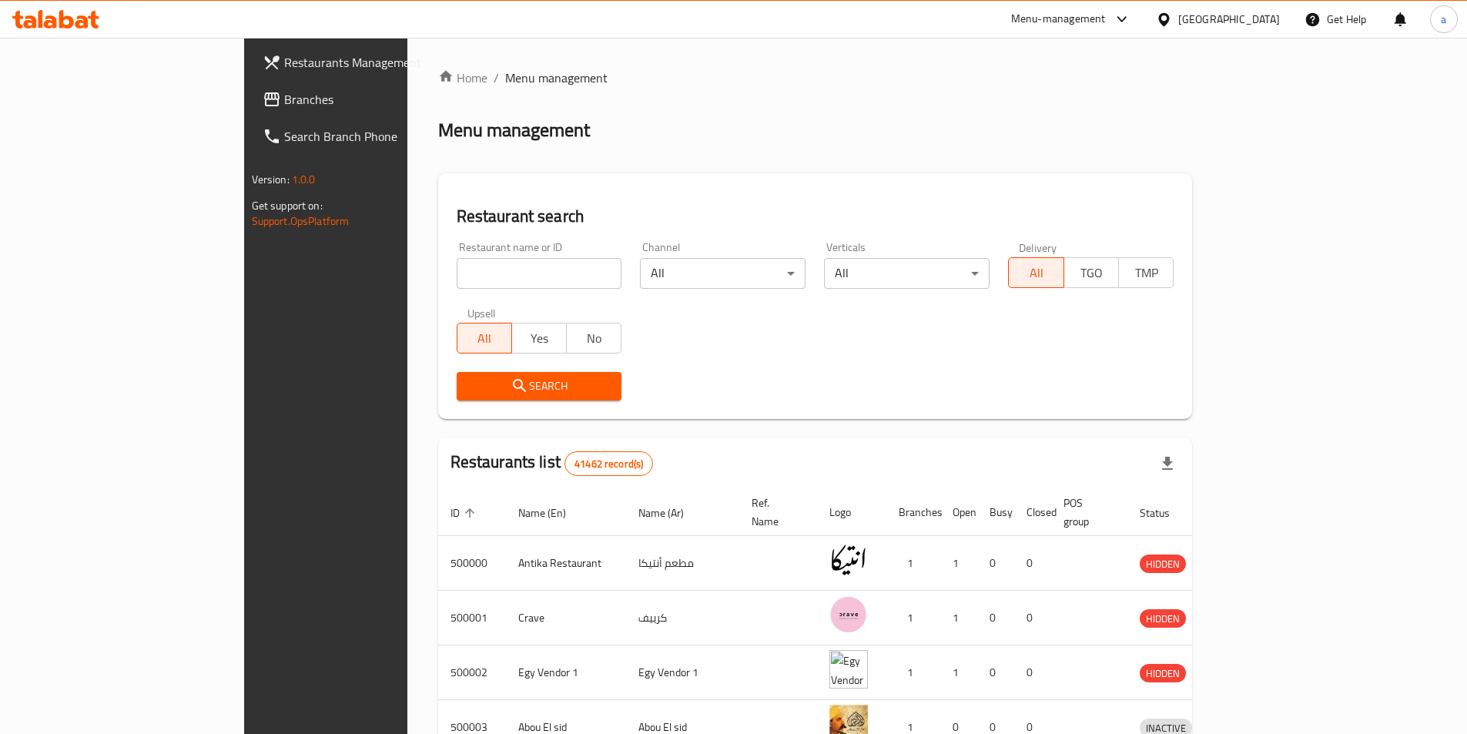  I want to click on span: Search Branch Phone, so click(380, 136).